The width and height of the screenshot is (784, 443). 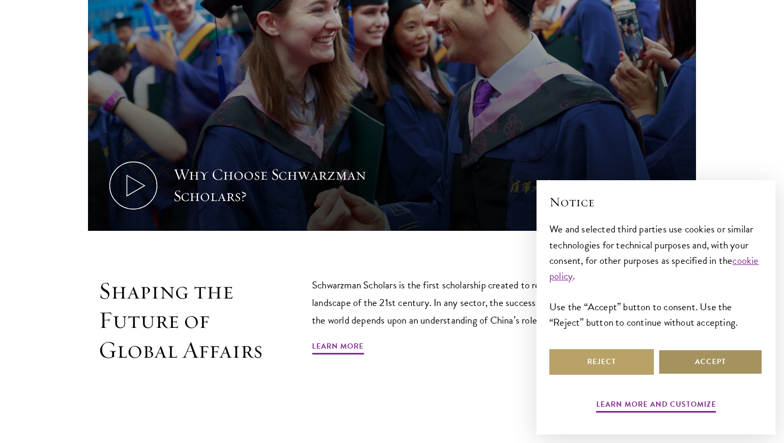 I want to click on div: Why Choose Schwarzman Scholars?, so click(x=272, y=186).